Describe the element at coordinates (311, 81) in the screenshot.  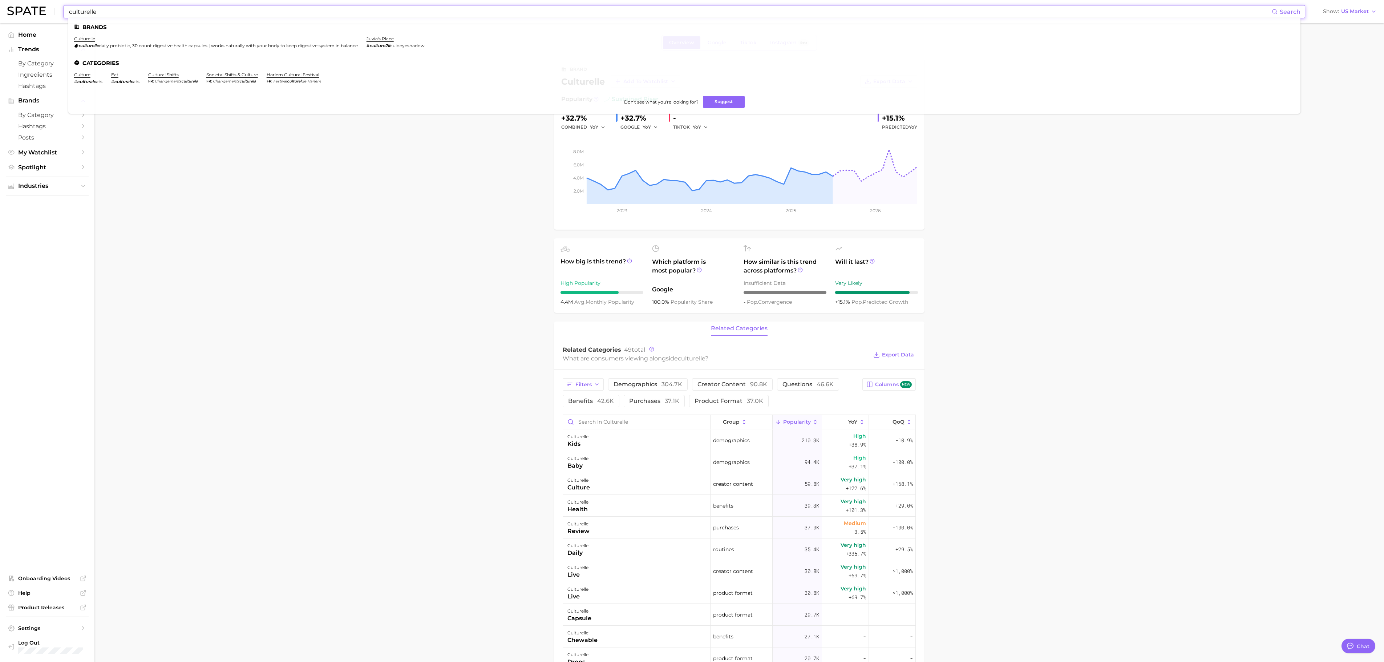
I see `span: de harlem` at that location.